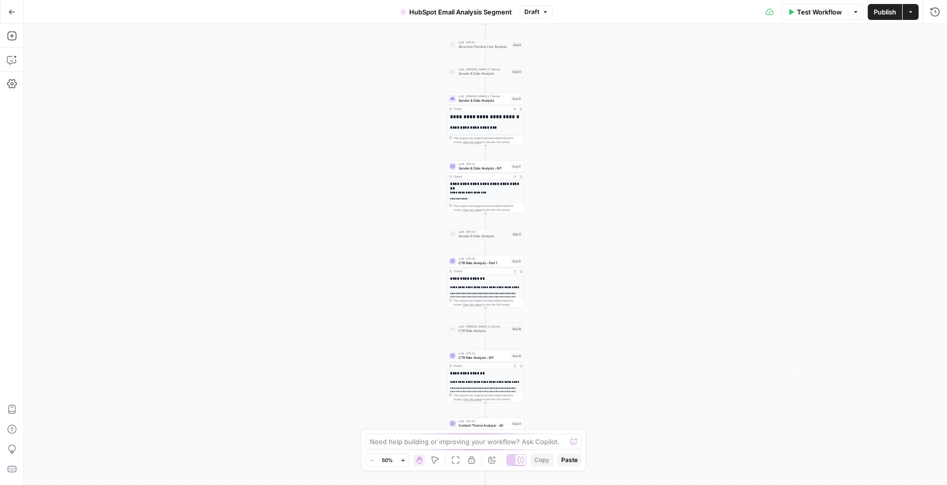 This screenshot has height=485, width=947. I want to click on div: Step 13, so click(516, 71).